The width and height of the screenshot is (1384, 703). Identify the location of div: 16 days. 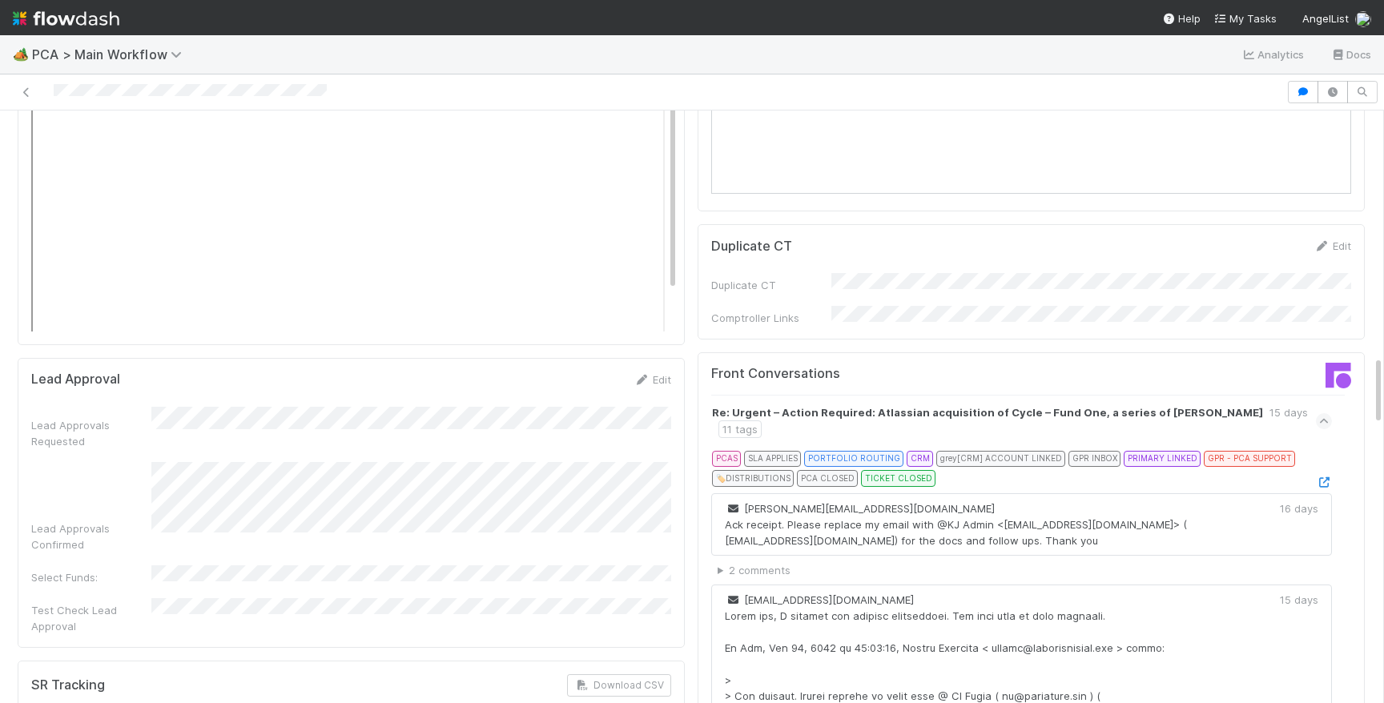
(1299, 509).